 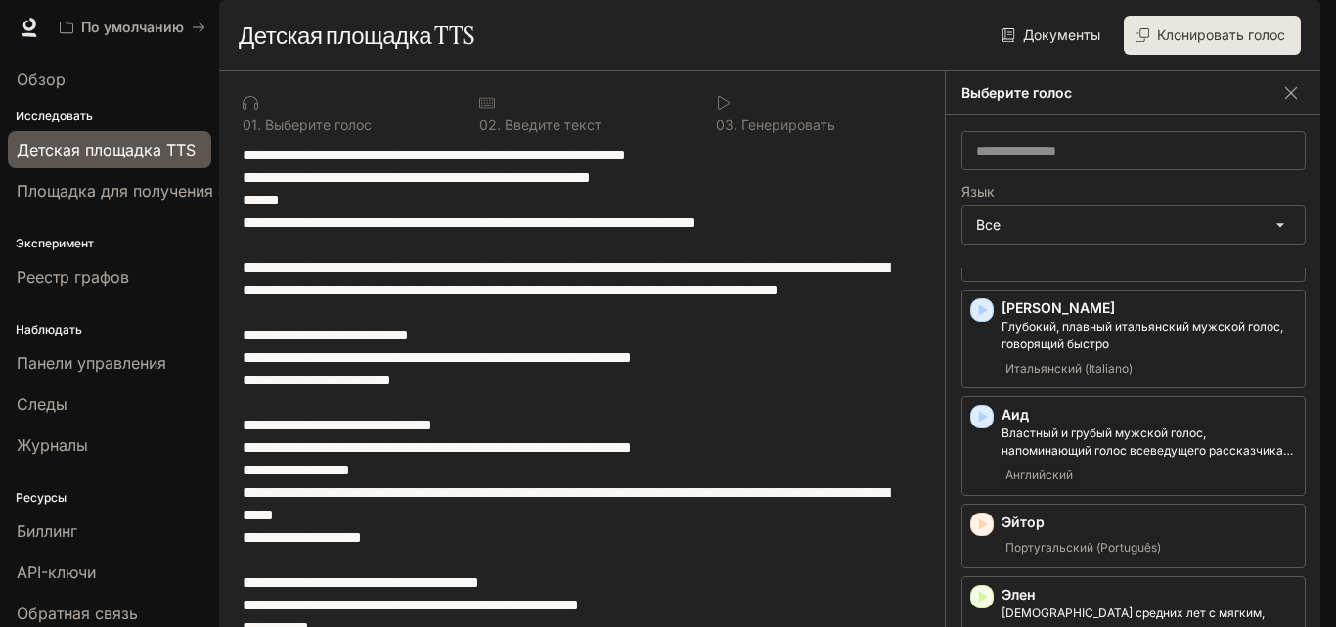 What do you see at coordinates (1073, 260) in the screenshot?
I see `font: Французский (Français)` at bounding box center [1073, 260].